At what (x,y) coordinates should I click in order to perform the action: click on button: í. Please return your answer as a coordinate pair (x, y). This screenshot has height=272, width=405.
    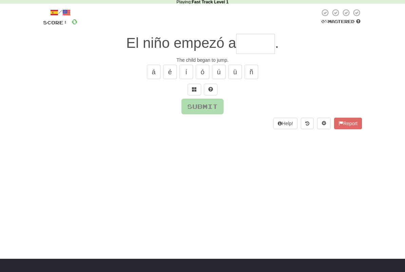
    Looking at the image, I should click on (186, 72).